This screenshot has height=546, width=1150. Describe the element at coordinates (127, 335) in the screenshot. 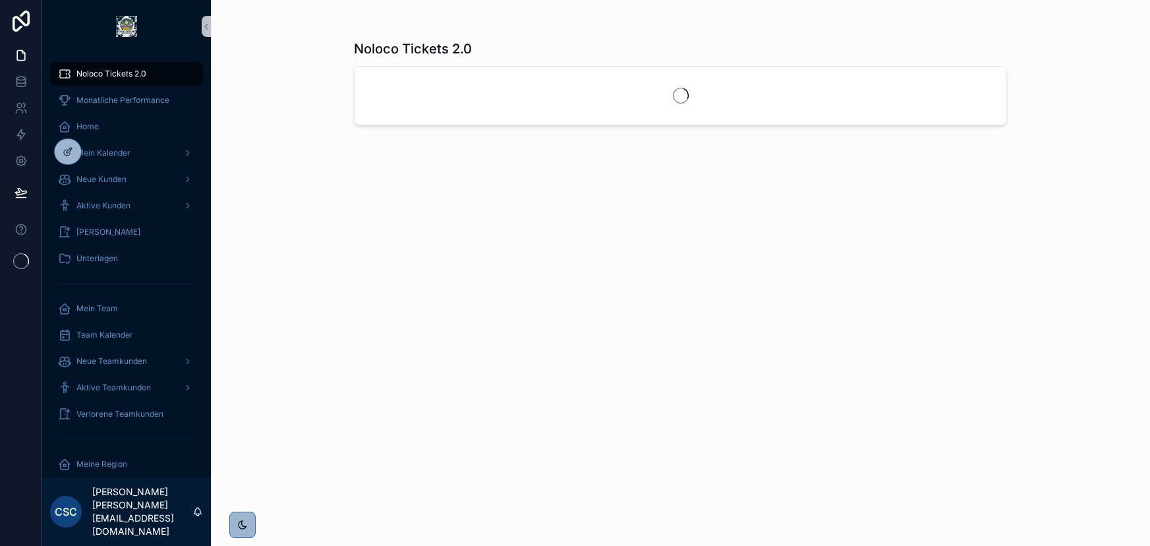

I see `a: Team Kalender` at that location.